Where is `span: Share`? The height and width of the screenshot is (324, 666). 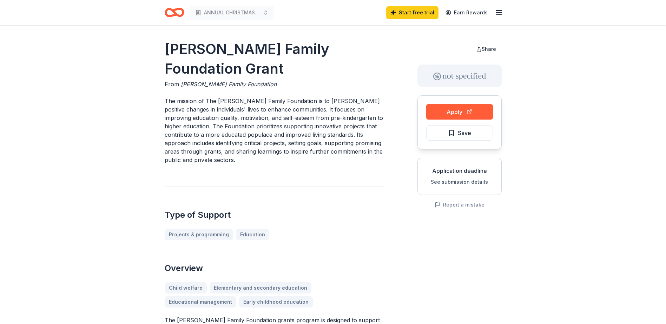
span: Share is located at coordinates (488, 49).